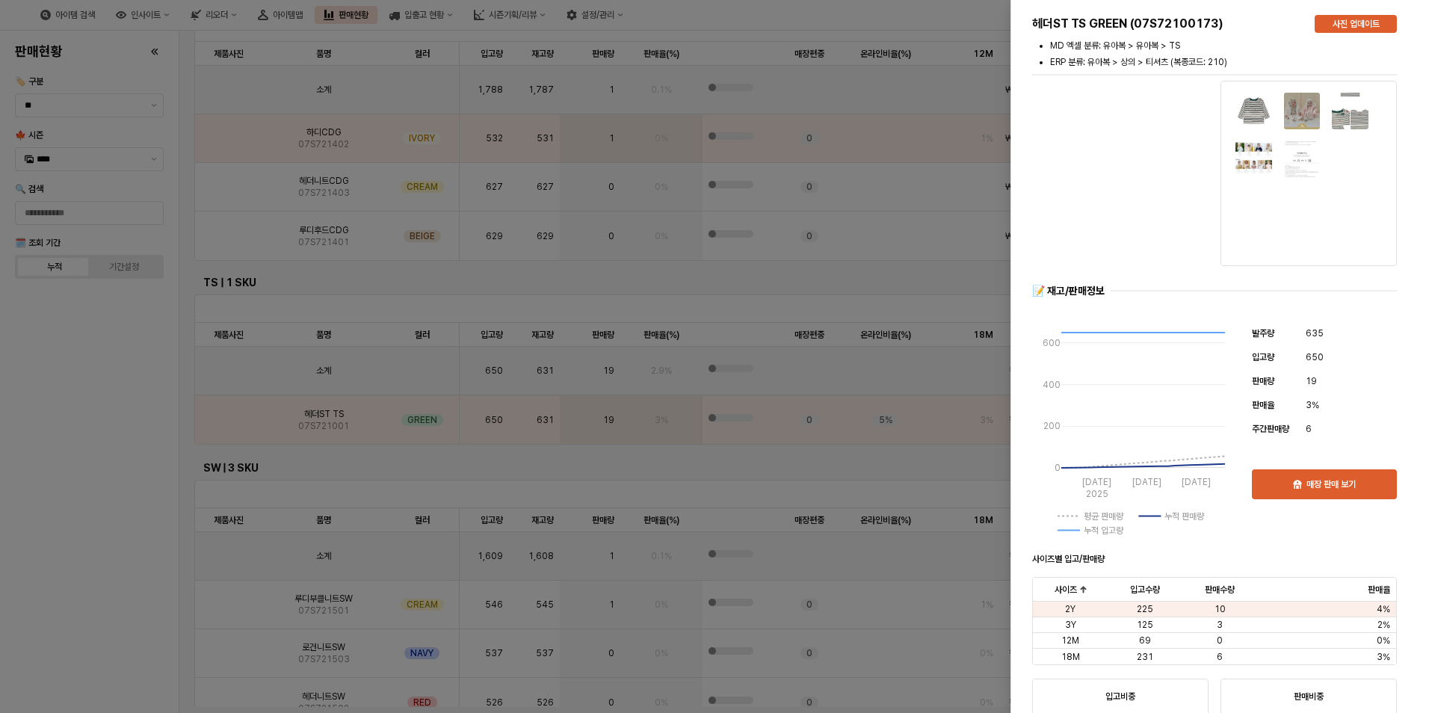 The image size is (1429, 713). Describe the element at coordinates (1314, 333) in the screenshot. I see `span: 635` at that location.